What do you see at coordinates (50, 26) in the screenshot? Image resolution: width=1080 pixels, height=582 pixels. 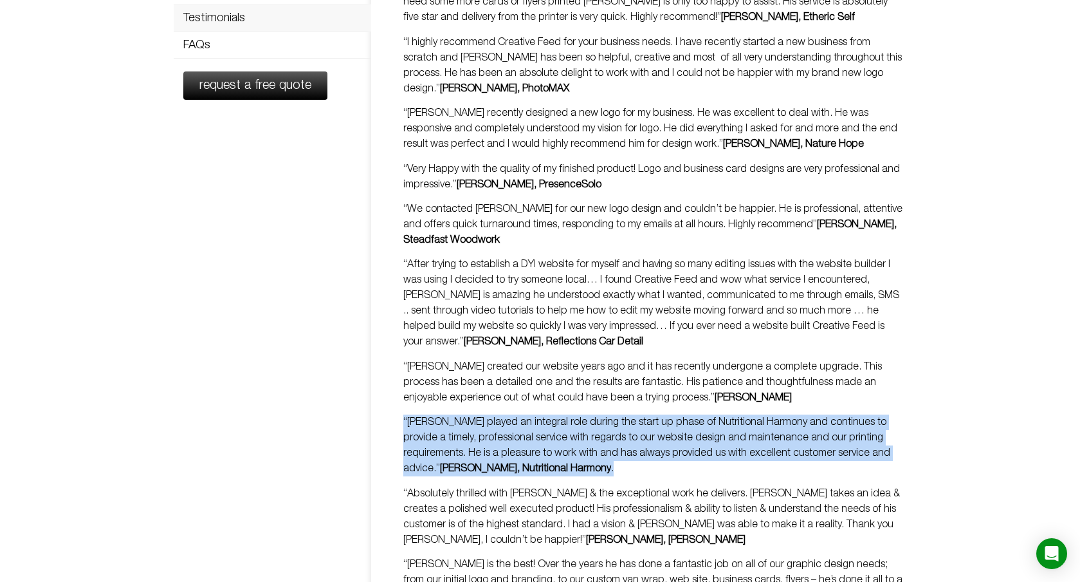 I see `div: v 4.0.25` at bounding box center [50, 26].